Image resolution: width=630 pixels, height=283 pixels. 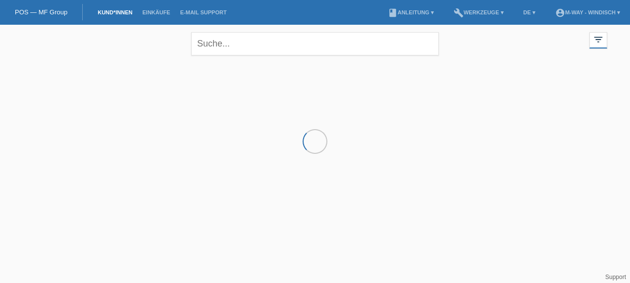 I want to click on a: E-Mail Support, so click(x=203, y=12).